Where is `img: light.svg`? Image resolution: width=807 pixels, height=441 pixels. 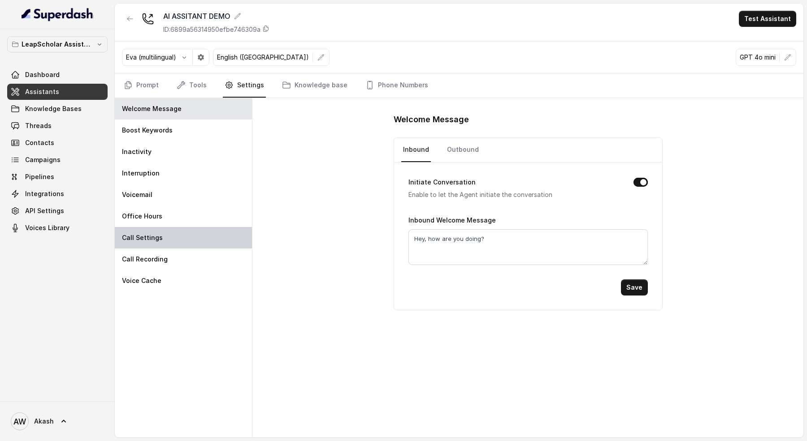 img: light.svg is located at coordinates (57, 14).